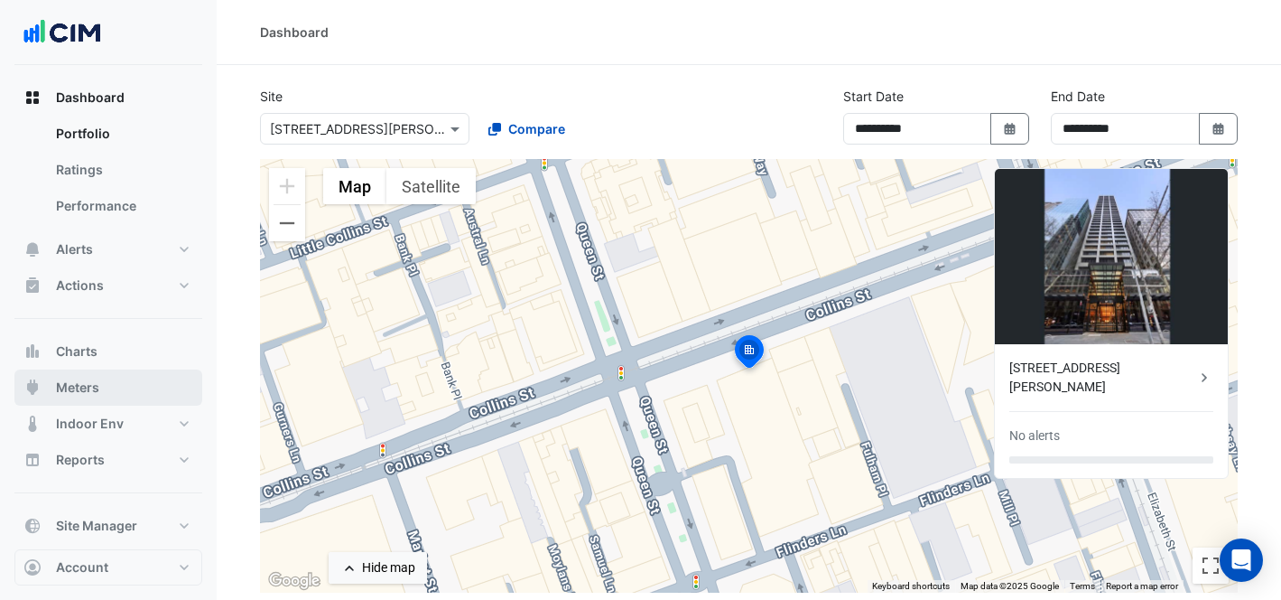 This screenshot has width=1281, height=600. Describe the element at coordinates (78, 387) in the screenshot. I see `span: Meters` at that location.